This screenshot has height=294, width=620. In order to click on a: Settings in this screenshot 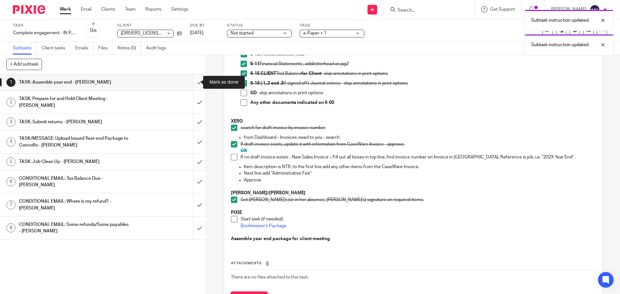, I will do `click(179, 9)`.